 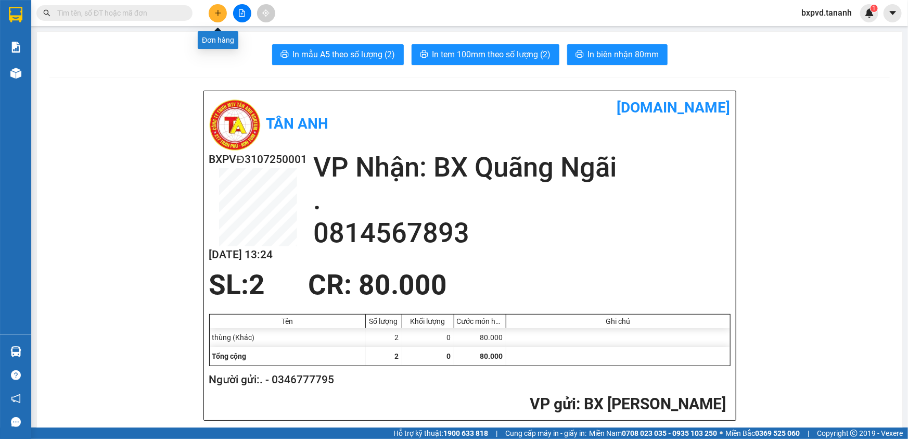 What do you see at coordinates (762, 433) in the screenshot?
I see `span: Miền Bắc` at bounding box center [762, 433].